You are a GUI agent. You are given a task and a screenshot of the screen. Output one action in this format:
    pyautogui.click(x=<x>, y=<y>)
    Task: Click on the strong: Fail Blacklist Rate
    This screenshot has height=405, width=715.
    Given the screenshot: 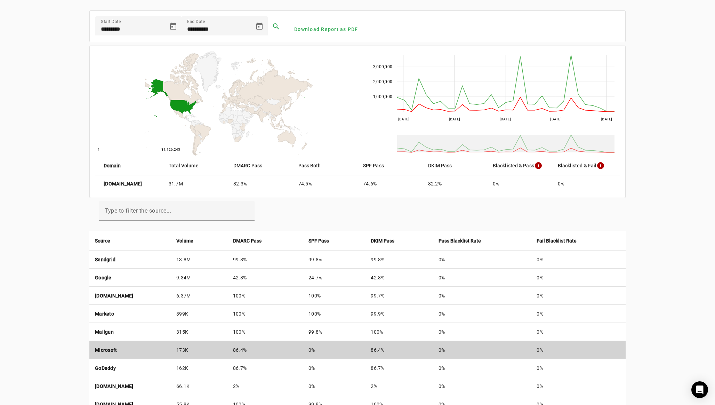 What is the action you would take?
    pyautogui.click(x=556, y=241)
    